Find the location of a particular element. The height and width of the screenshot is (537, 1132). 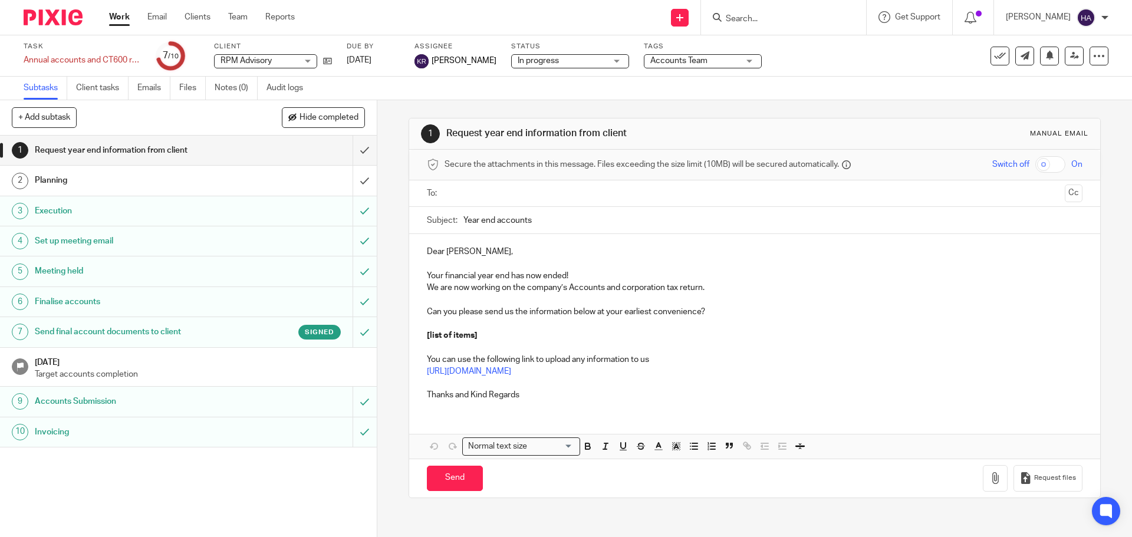

button: Cc is located at coordinates (1074, 193).